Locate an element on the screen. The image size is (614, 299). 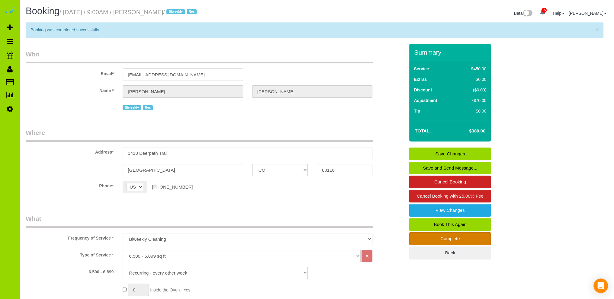
label: 6,500 - 6,899 is located at coordinates (69, 271).